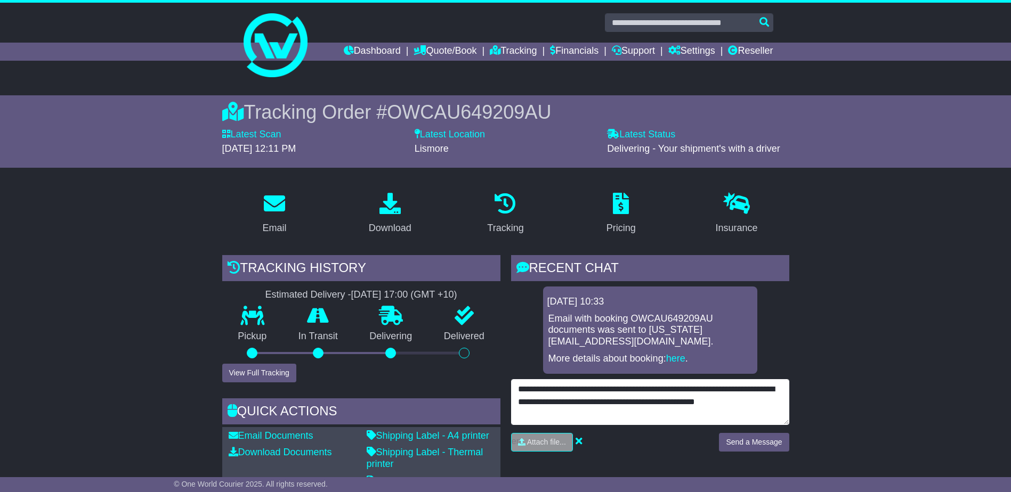 This screenshot has height=492, width=1011. What do you see at coordinates (633, 52) in the screenshot?
I see `a: Support` at bounding box center [633, 52].